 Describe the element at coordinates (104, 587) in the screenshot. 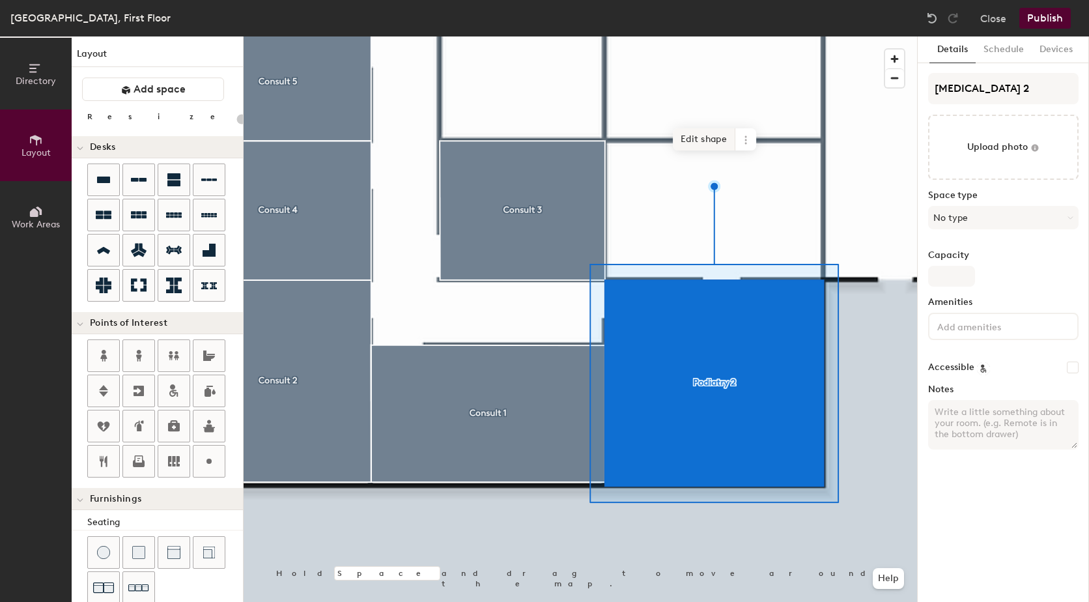

I see `img: Couch (x2)` at that location.